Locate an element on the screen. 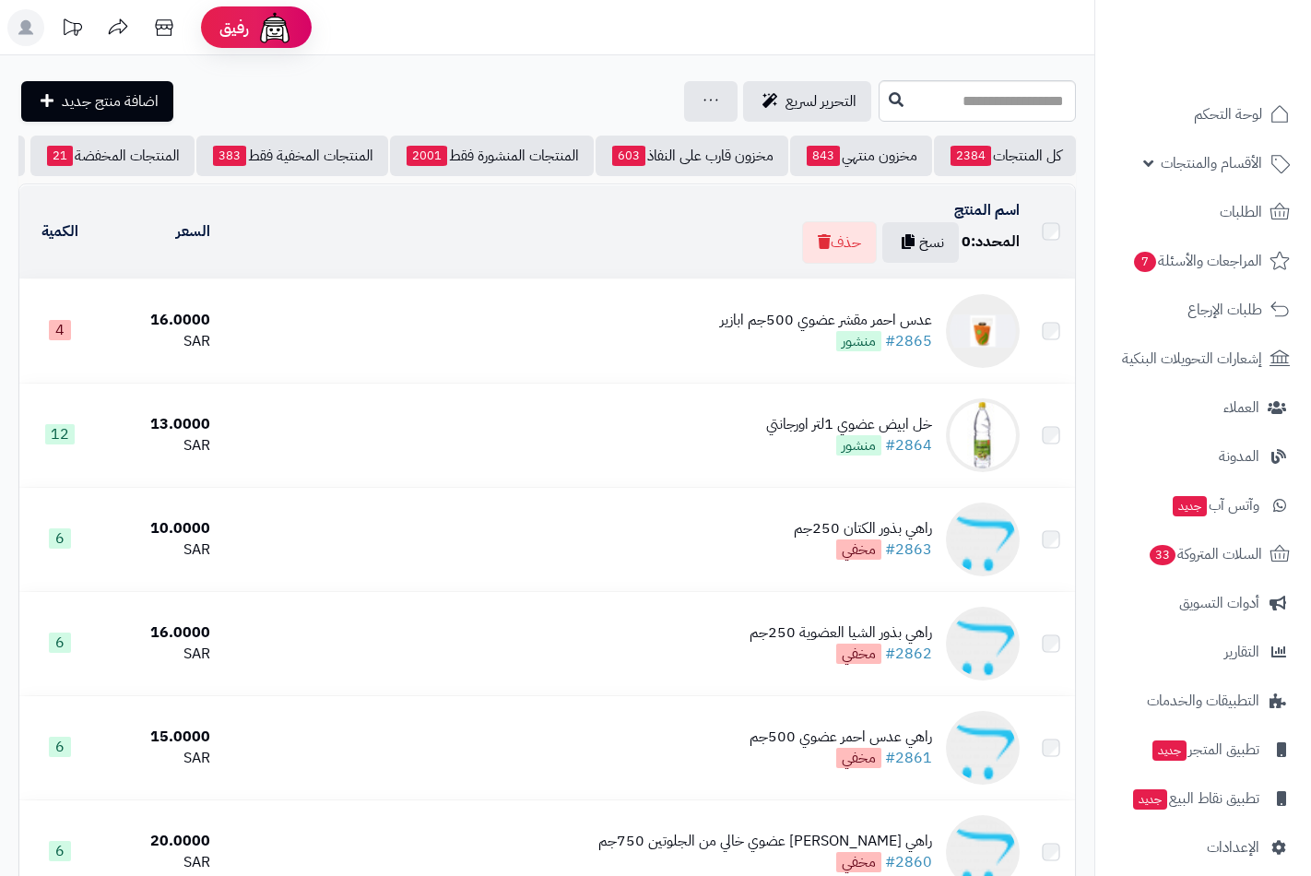  button: نسخ is located at coordinates (920, 242).